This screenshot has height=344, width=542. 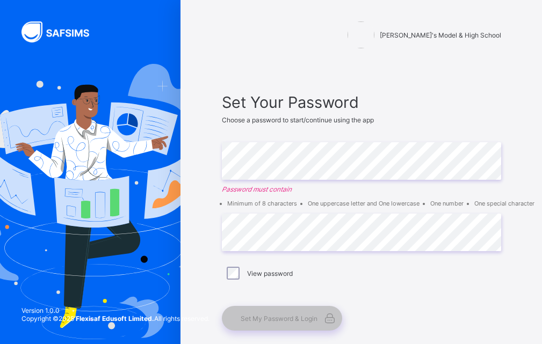 What do you see at coordinates (298, 120) in the screenshot?
I see `span: Choose a password to start/continue using the app` at bounding box center [298, 120].